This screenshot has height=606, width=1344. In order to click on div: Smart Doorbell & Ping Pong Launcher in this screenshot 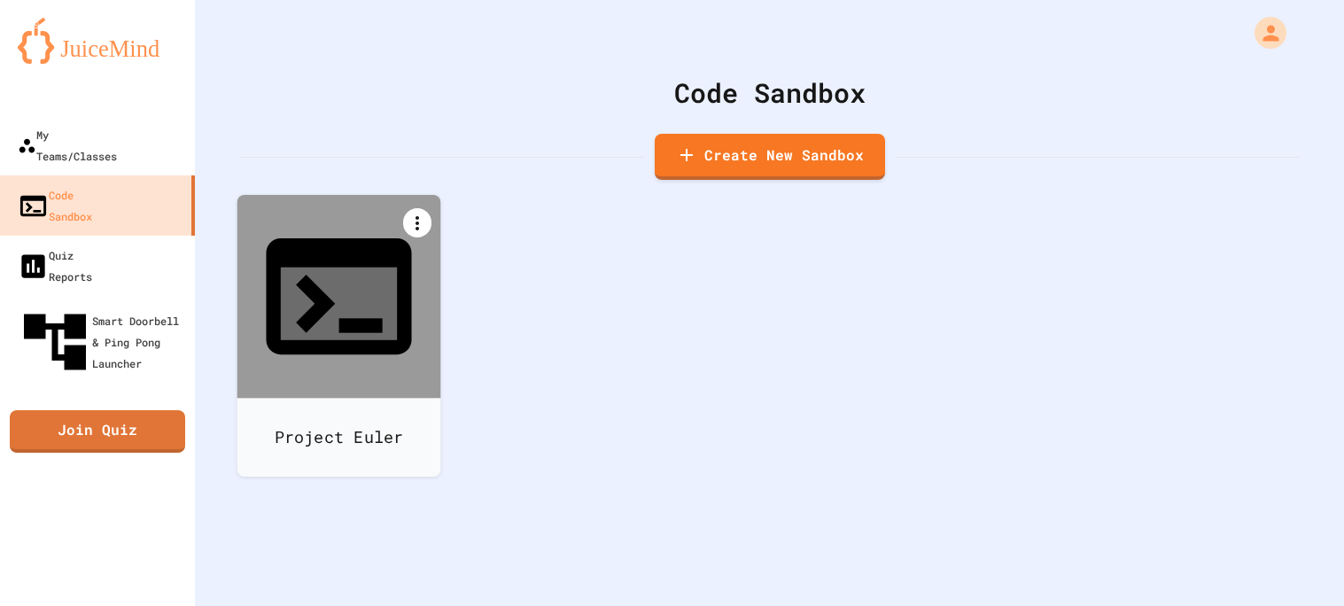, I will do `click(103, 342)`.